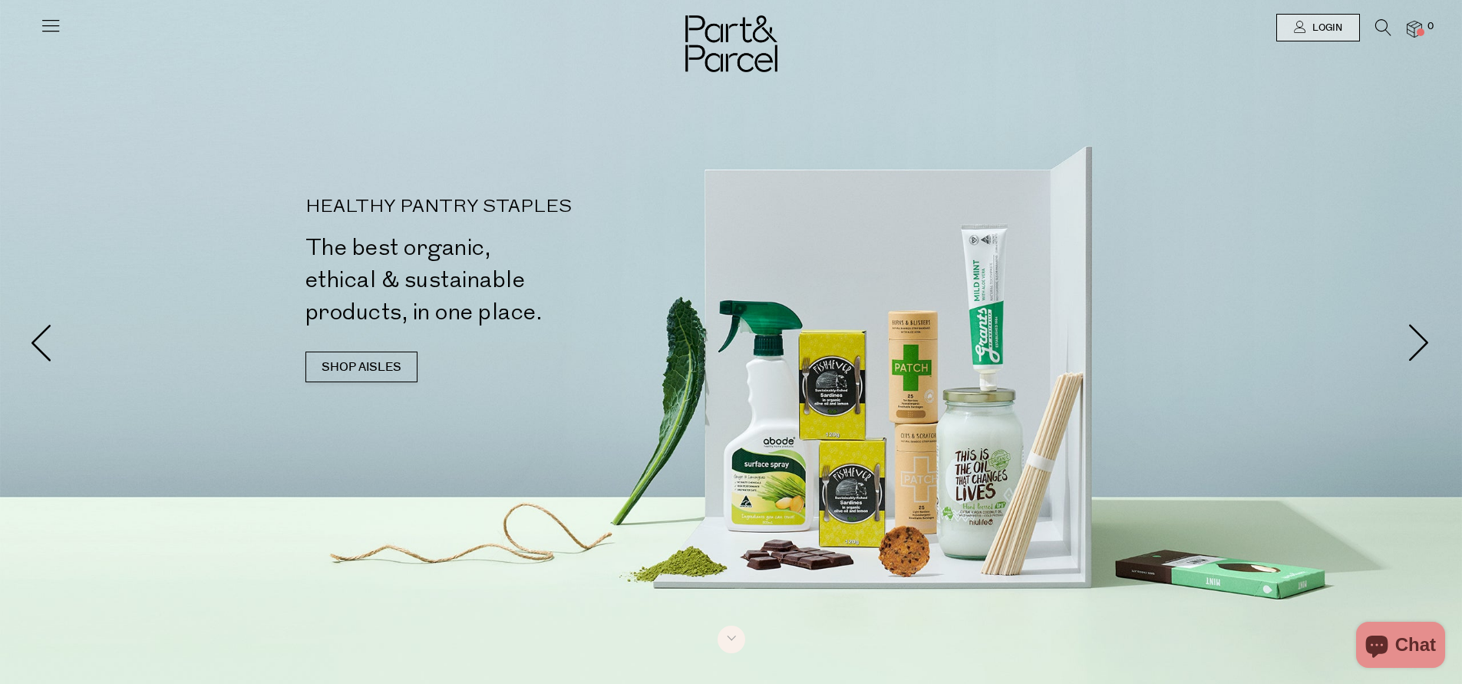 The image size is (1462, 684). What do you see at coordinates (1401, 646) in the screenshot?
I see `inbox-online-store-chat: Shopify online store chat` at bounding box center [1401, 646].